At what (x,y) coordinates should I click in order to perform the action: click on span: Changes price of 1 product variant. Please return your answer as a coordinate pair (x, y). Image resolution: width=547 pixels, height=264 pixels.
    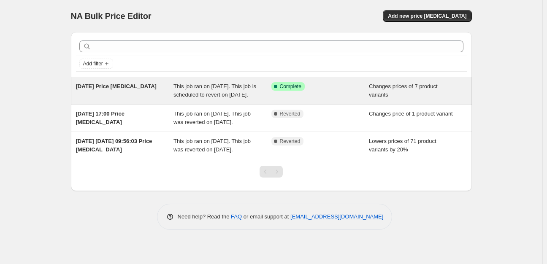
    Looking at the image, I should click on (410, 113).